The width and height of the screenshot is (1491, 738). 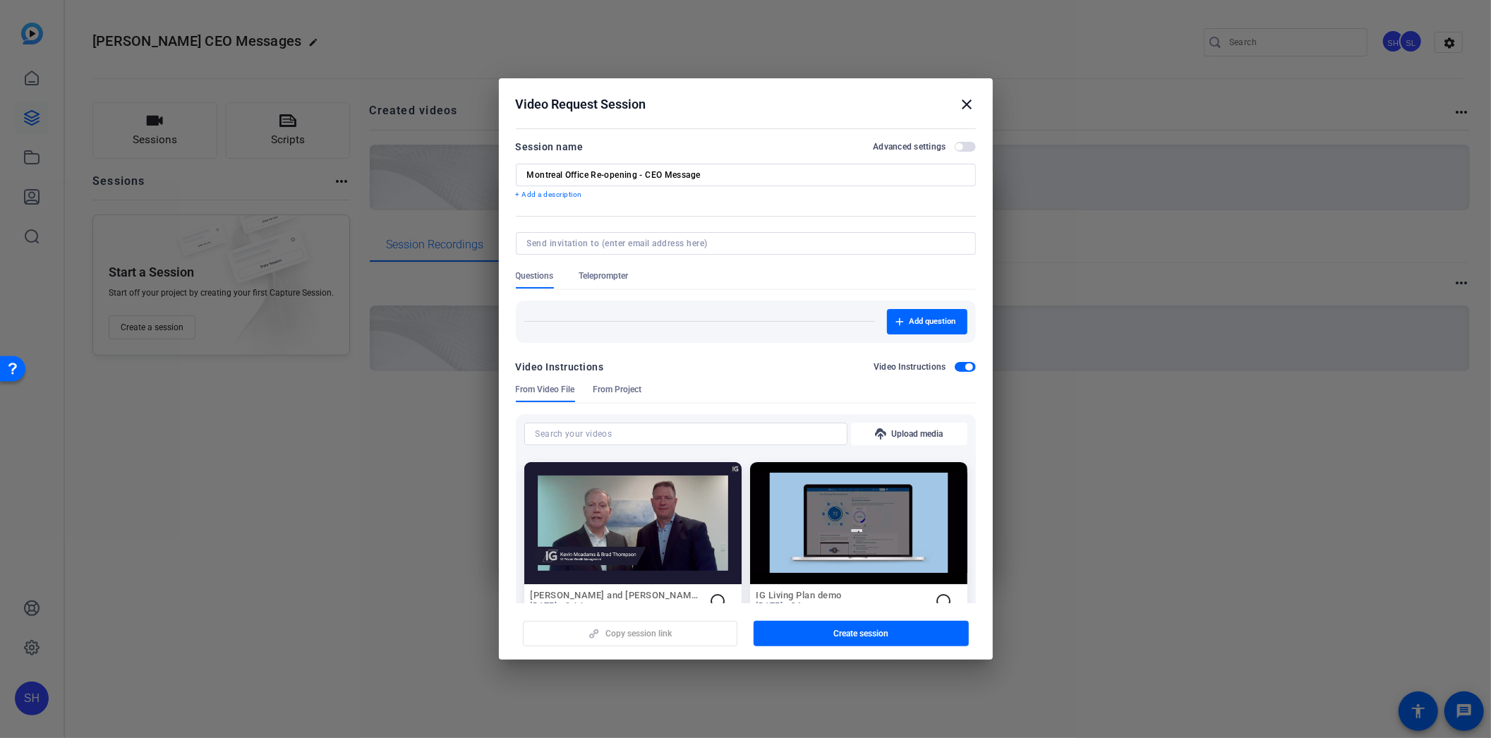 I want to click on button: Upload media, so click(x=909, y=434).